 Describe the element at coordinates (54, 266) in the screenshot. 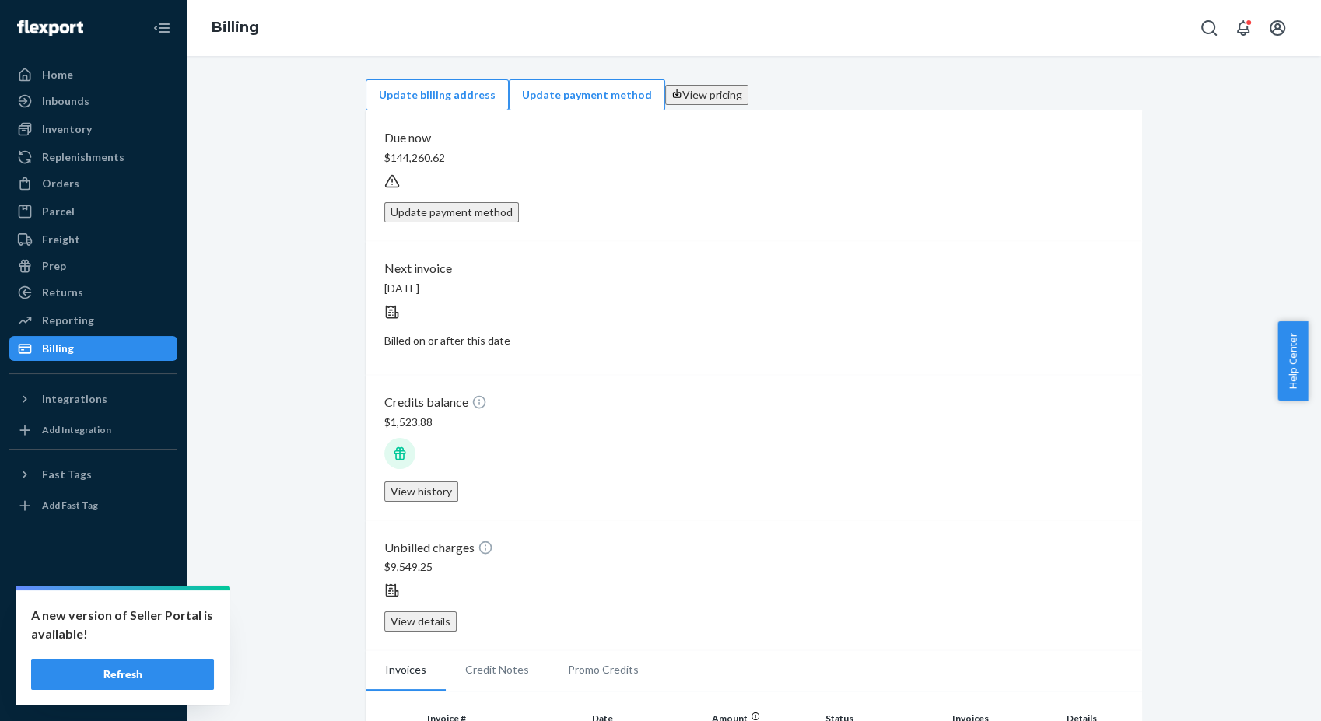

I see `div: Prep` at that location.